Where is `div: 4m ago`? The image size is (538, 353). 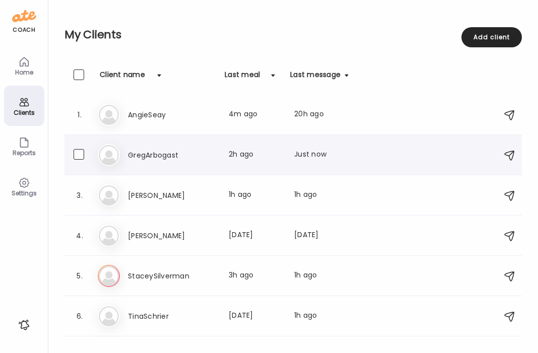
div: 4m ago is located at coordinates (256, 115).